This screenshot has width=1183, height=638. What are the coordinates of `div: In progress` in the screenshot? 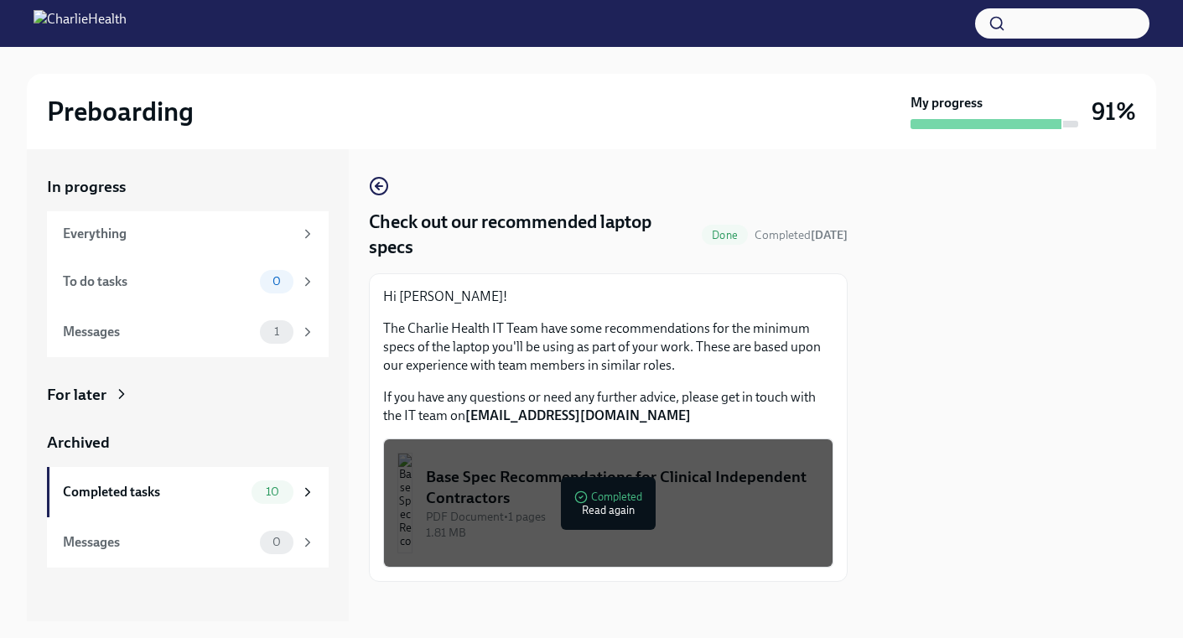 It's located at (188, 187).